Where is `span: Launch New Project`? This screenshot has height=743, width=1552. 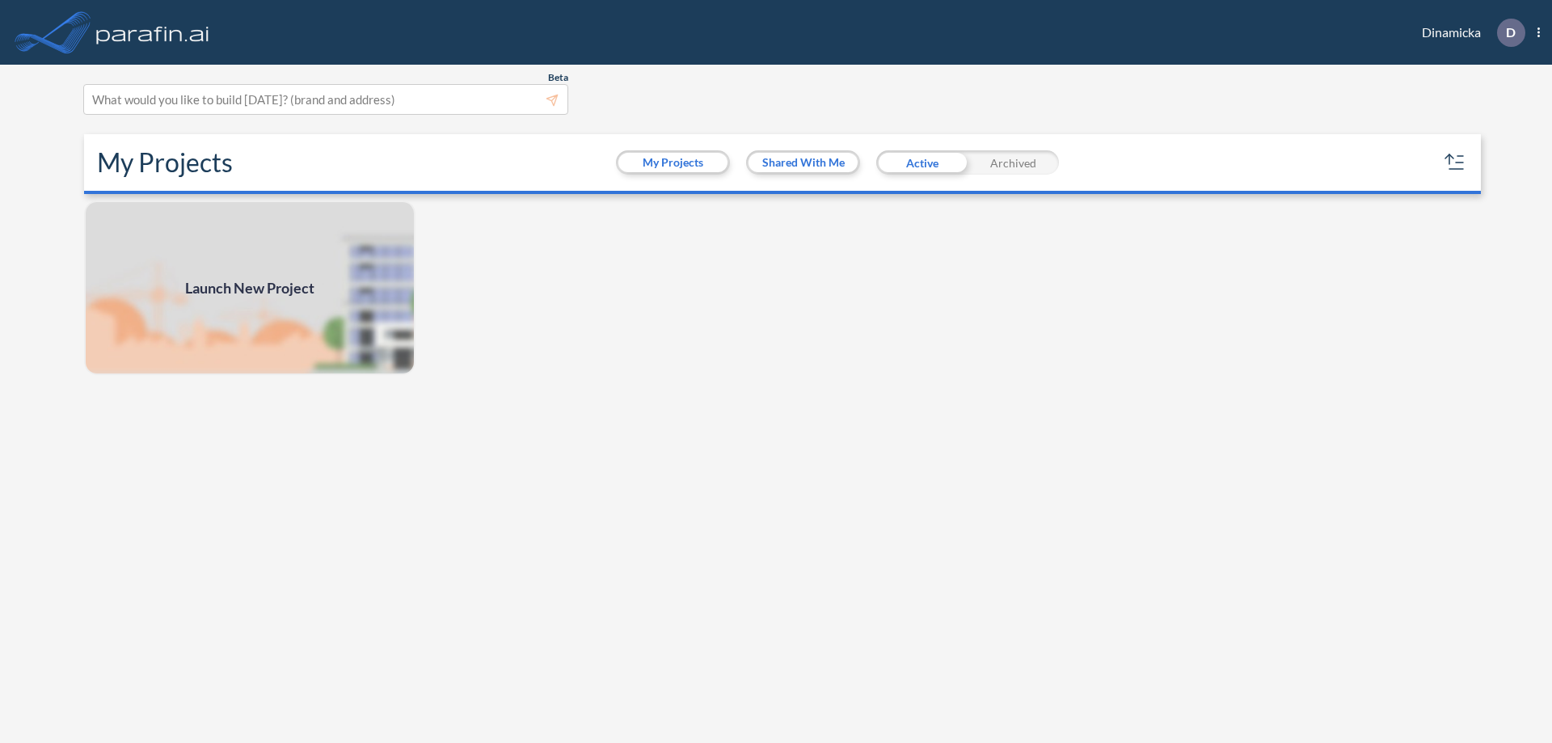
span: Launch New Project is located at coordinates (250, 288).